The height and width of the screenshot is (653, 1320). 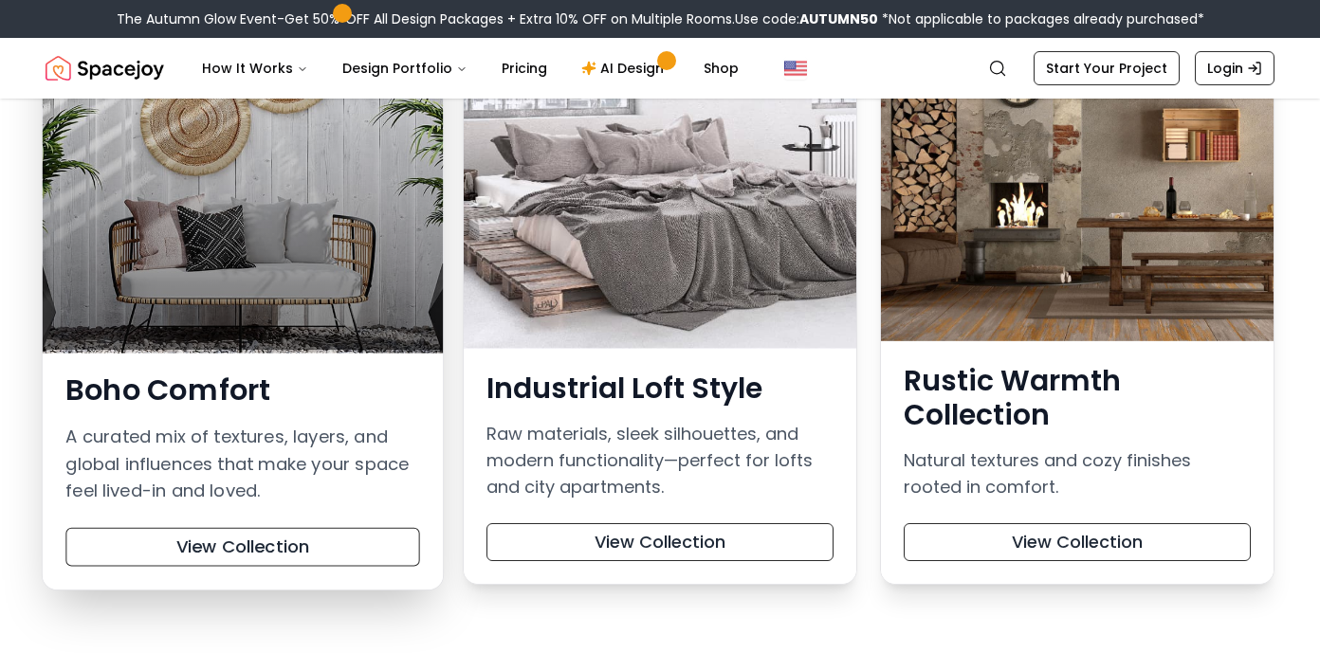 I want to click on h3: Industrial Loft Style, so click(x=660, y=389).